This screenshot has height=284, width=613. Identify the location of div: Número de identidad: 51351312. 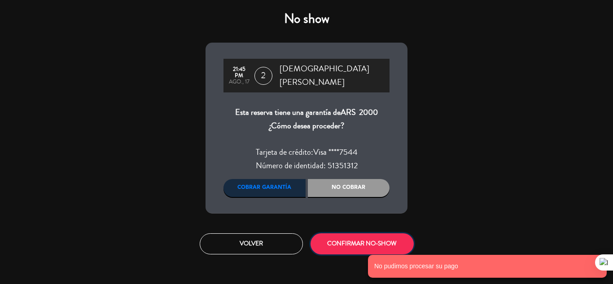
(307, 166).